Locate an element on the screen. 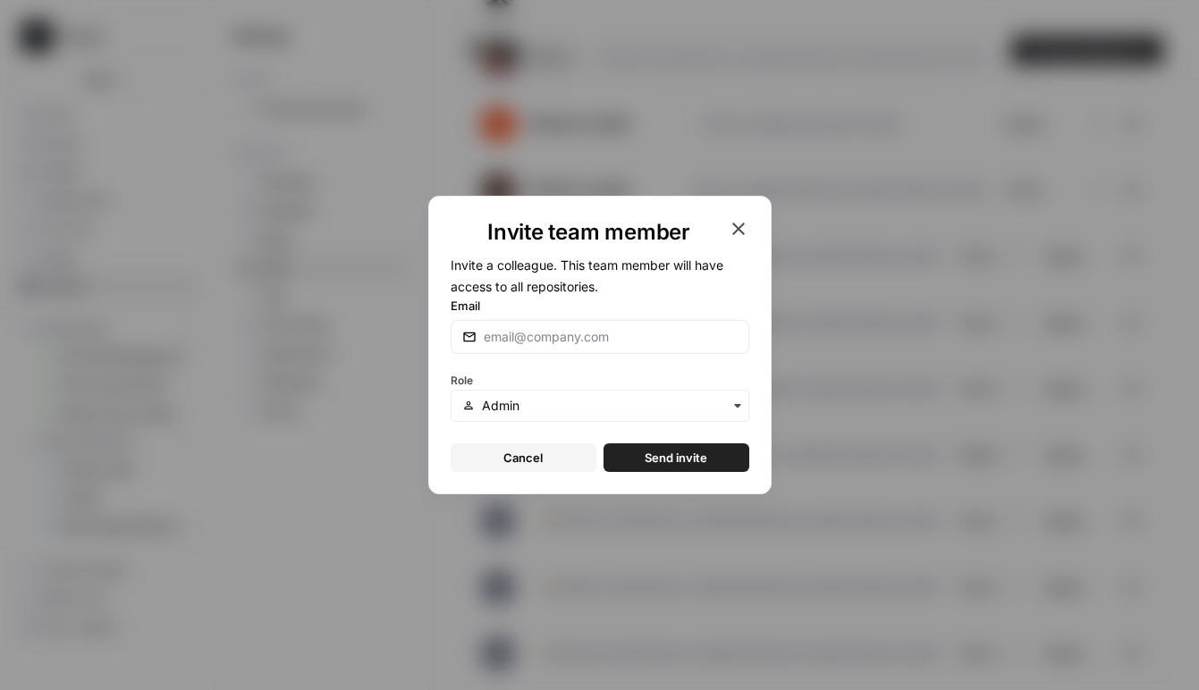  span: Send invite is located at coordinates (676, 458).